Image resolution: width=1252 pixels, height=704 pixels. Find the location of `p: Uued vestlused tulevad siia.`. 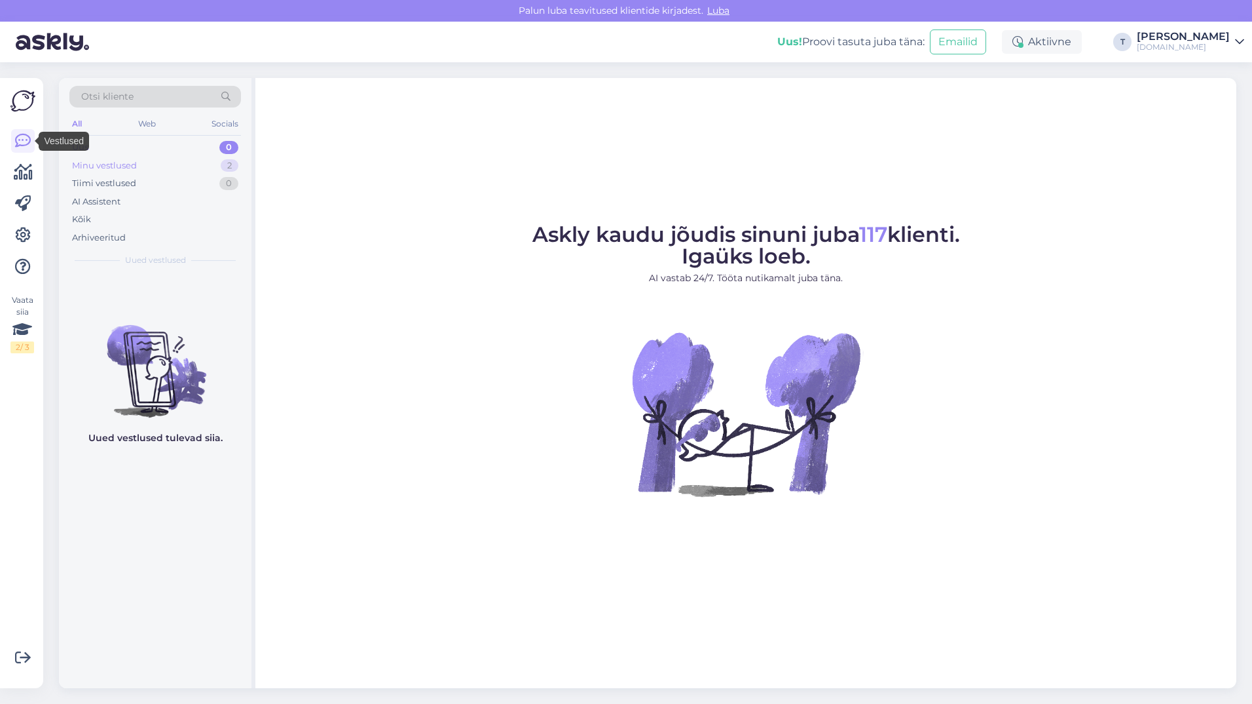

p: Uued vestlused tulevad siia. is located at coordinates (155, 438).